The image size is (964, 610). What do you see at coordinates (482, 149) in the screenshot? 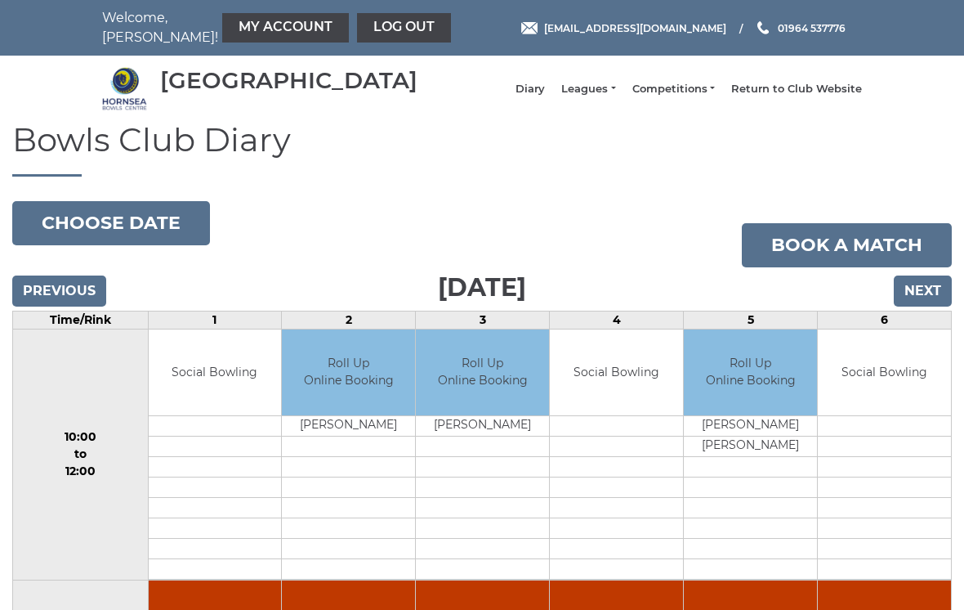
I see `h1: Bowls Club Diary` at bounding box center [482, 149].